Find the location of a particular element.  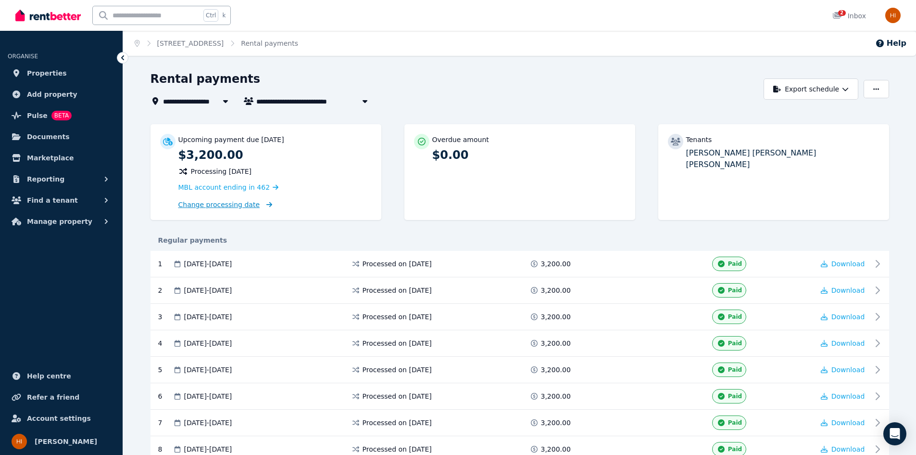

span: Reporting is located at coordinates (46, 179).